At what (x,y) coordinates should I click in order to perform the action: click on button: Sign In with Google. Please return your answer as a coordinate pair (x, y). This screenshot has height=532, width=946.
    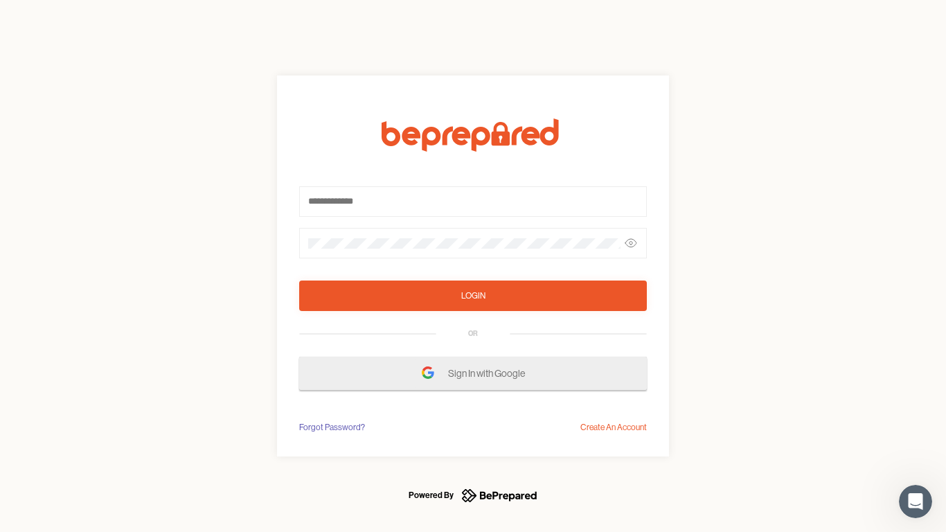
    Looking at the image, I should click on (473, 373).